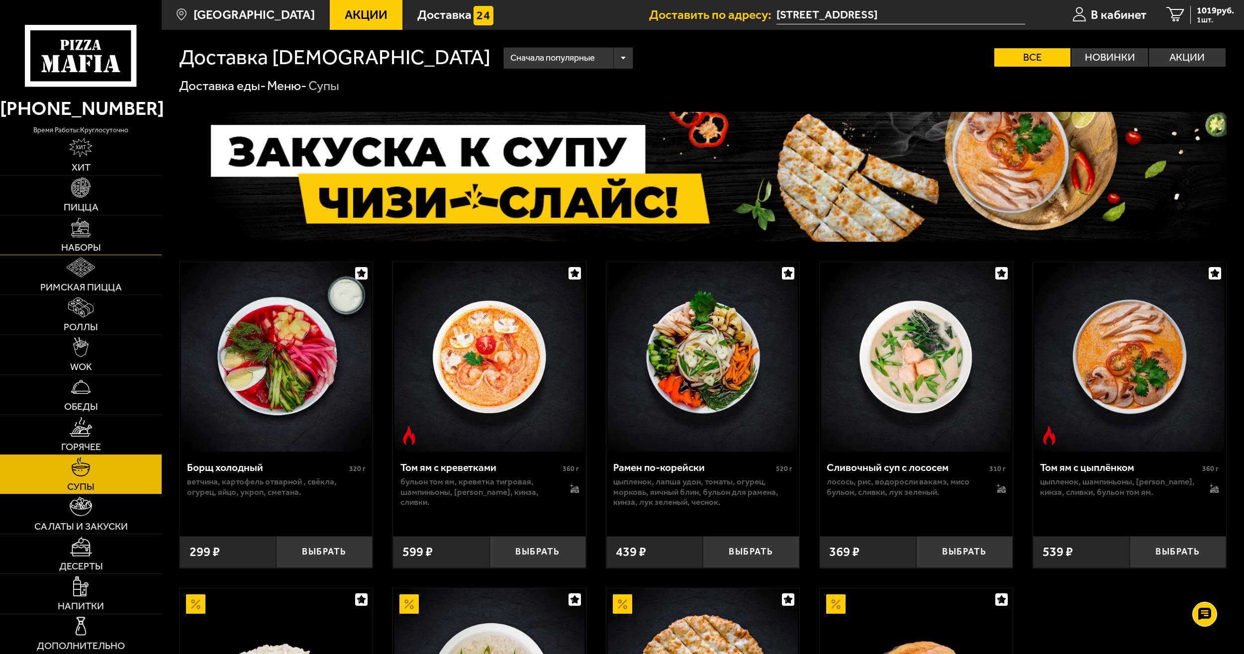 This screenshot has width=1244, height=654. Describe the element at coordinates (1130, 357) in the screenshot. I see `a: Острое блюдоТом ям с цыплёнком` at that location.